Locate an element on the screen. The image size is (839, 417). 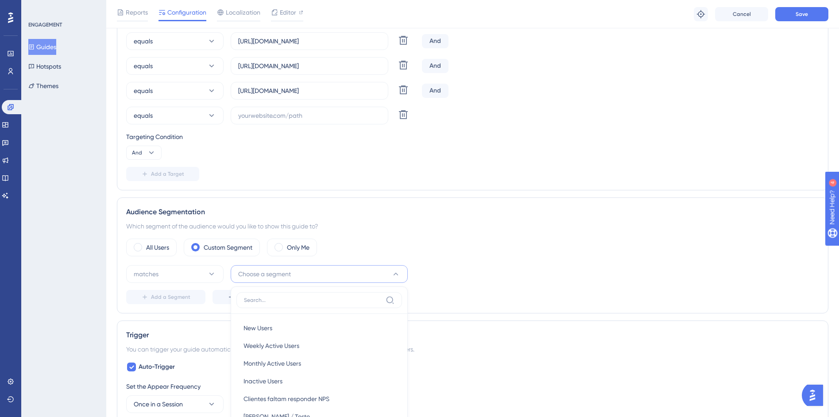
button: Themes is located at coordinates (43, 86).